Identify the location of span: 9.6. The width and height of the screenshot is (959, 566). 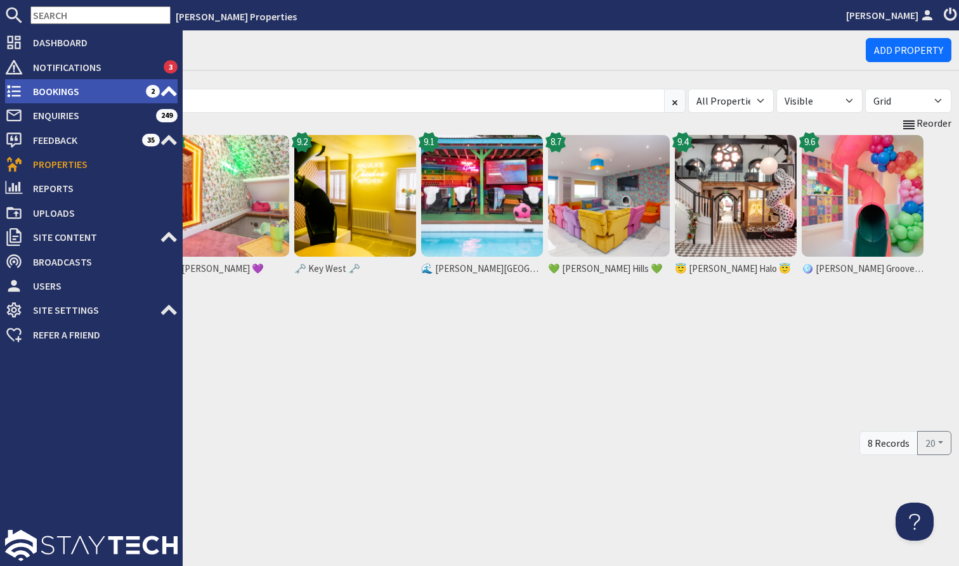
(809, 142).